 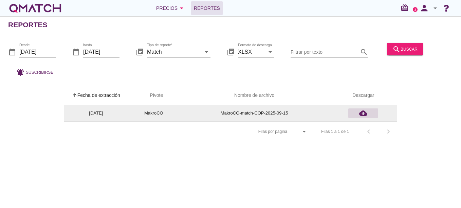 I want to click on th: Pivote: Not sorted. Activate to sort ascending., so click(x=154, y=95).